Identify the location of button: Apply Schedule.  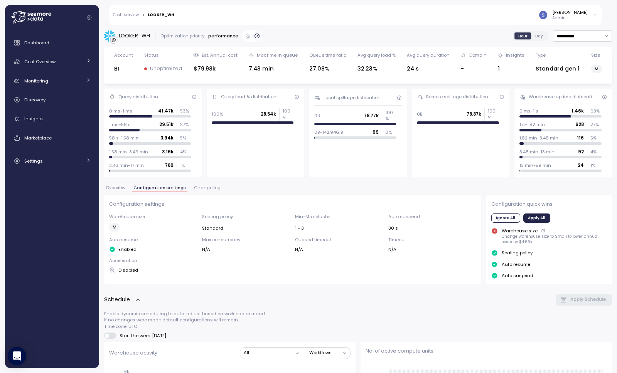
(584, 300).